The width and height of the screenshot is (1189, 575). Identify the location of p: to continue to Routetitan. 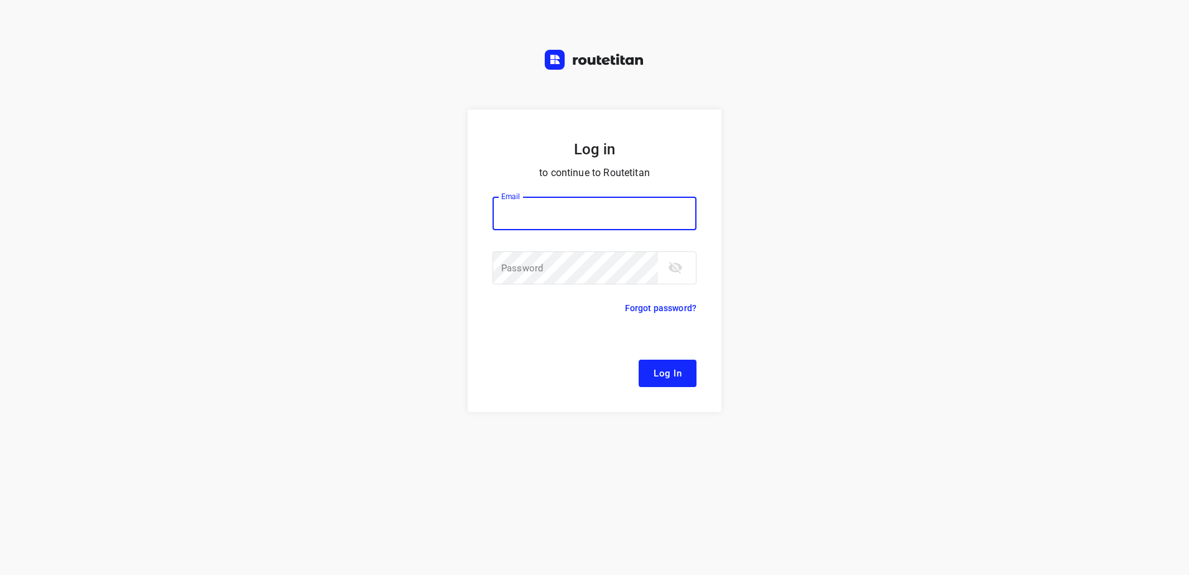
(595, 173).